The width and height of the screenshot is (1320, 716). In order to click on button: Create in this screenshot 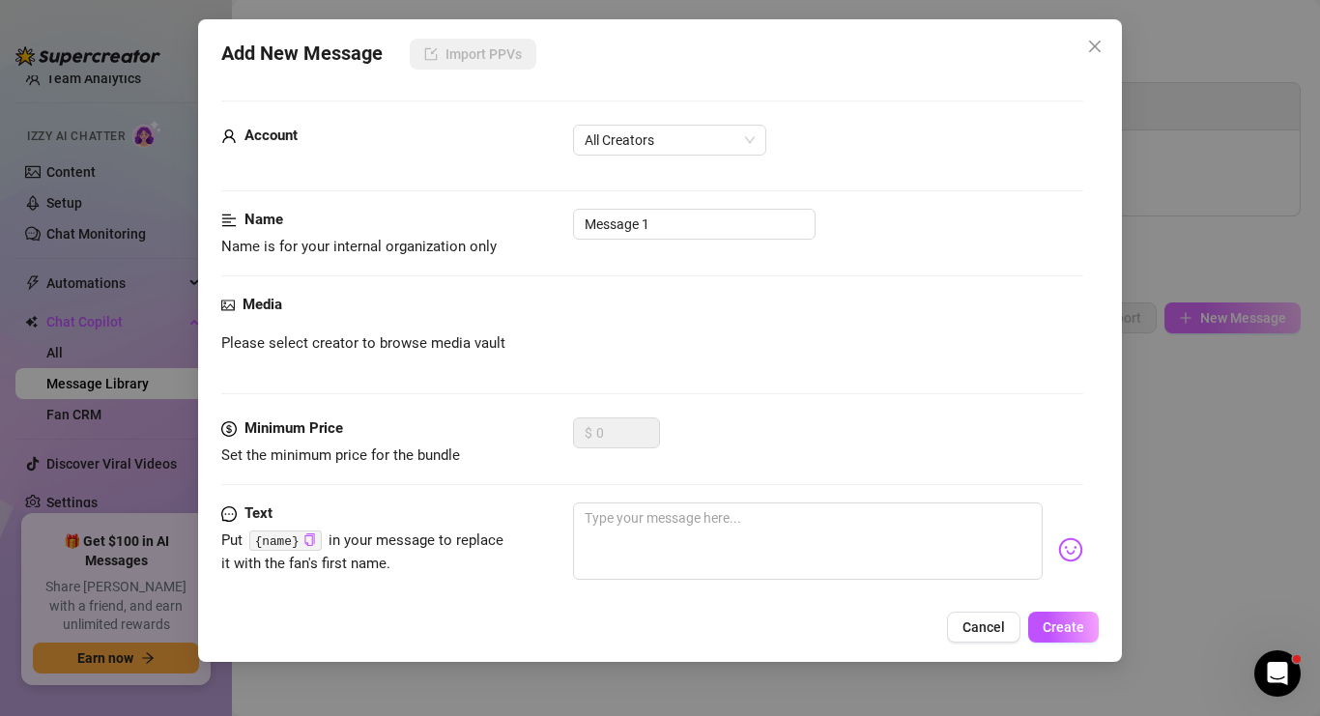, I will do `click(1063, 627)`.